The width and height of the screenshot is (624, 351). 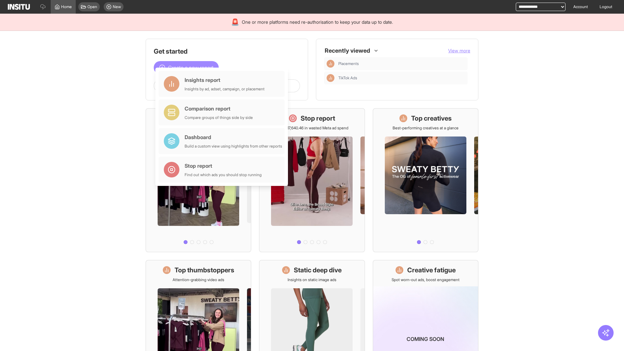 What do you see at coordinates (223, 166) in the screenshot?
I see `div: Stop report` at bounding box center [223, 166].